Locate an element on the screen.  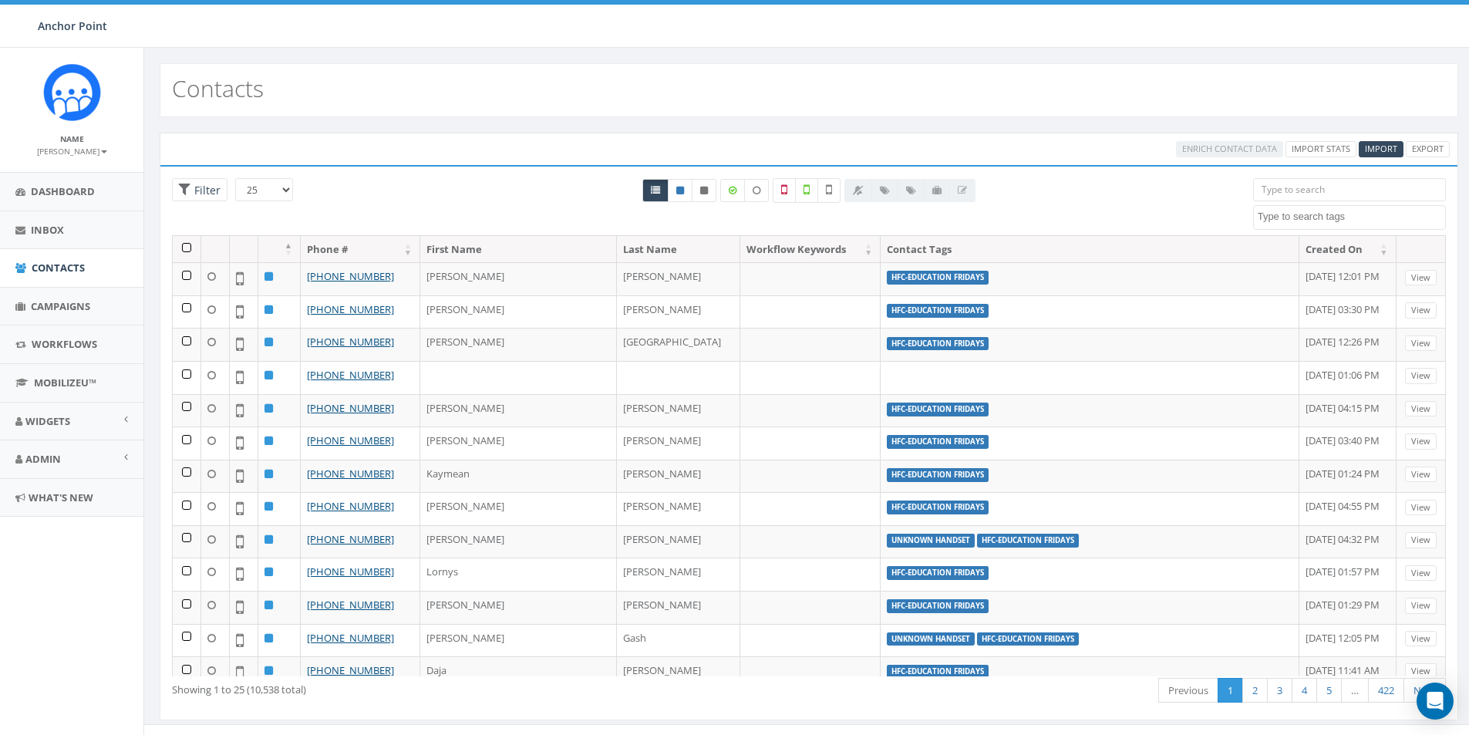
h2: Contacts is located at coordinates (217, 88).